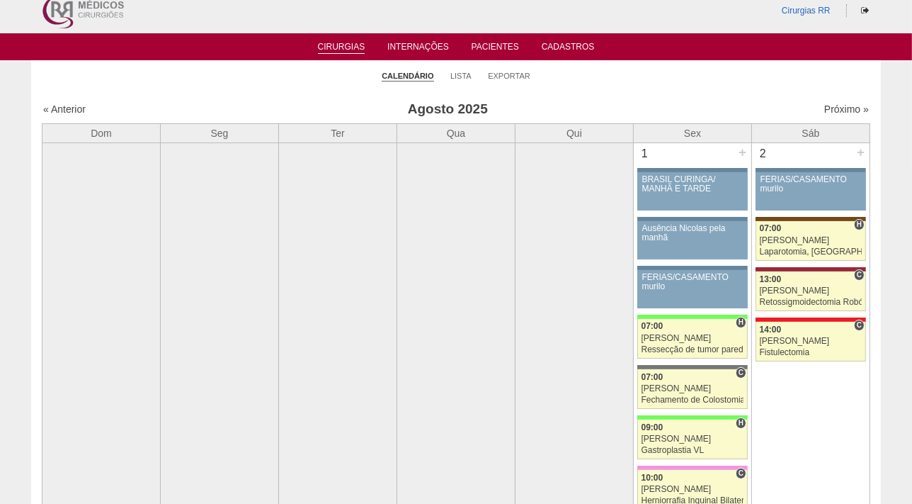 This screenshot has width=912, height=504. What do you see at coordinates (693, 450) in the screenshot?
I see `div: Gastroplastia VL` at bounding box center [693, 450].